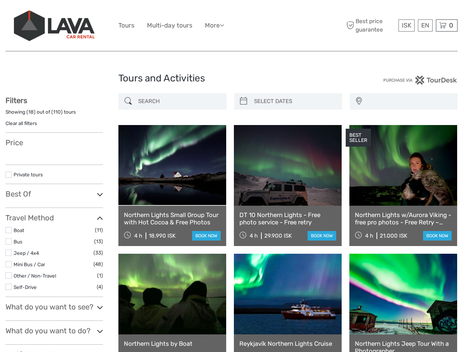 The image size is (463, 352). Describe the element at coordinates (19, 230) in the screenshot. I see `a: Boat` at that location.